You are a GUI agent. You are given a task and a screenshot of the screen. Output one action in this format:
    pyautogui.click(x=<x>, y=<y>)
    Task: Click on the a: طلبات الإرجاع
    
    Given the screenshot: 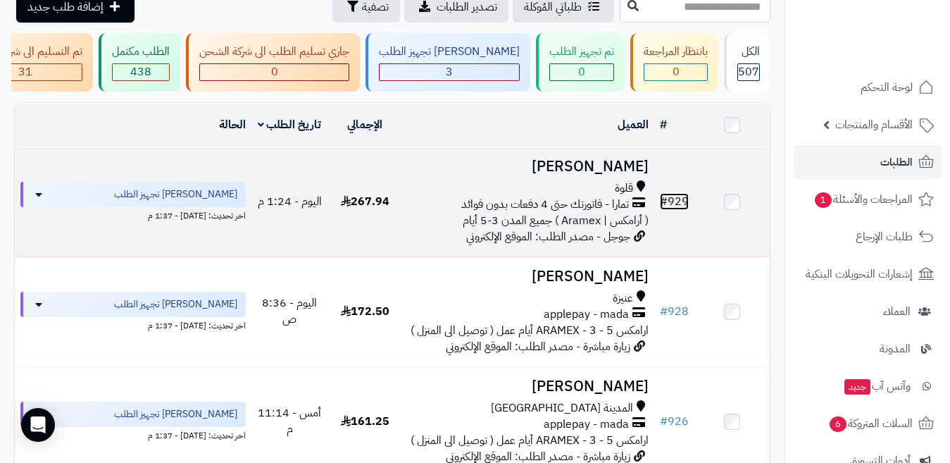 What is the action you would take?
    pyautogui.click(x=868, y=237)
    